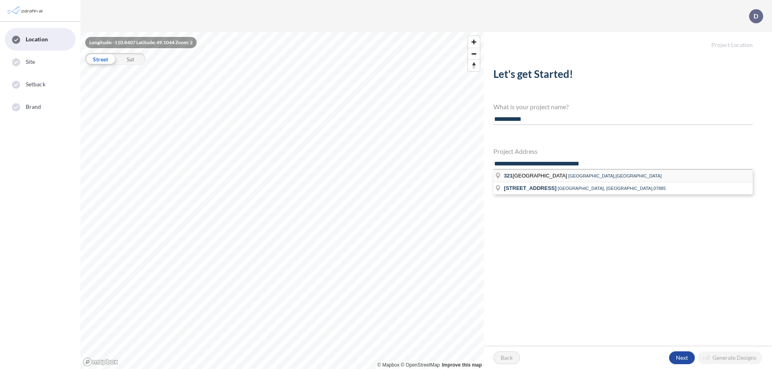 The height and width of the screenshot is (369, 772). Describe the element at coordinates (33, 107) in the screenshot. I see `span: Brand` at that location.